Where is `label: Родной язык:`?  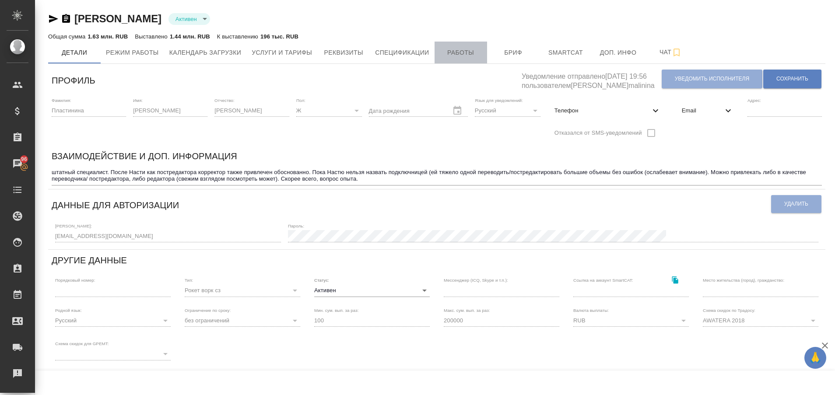 label: Родной язык: is located at coordinates (68, 310).